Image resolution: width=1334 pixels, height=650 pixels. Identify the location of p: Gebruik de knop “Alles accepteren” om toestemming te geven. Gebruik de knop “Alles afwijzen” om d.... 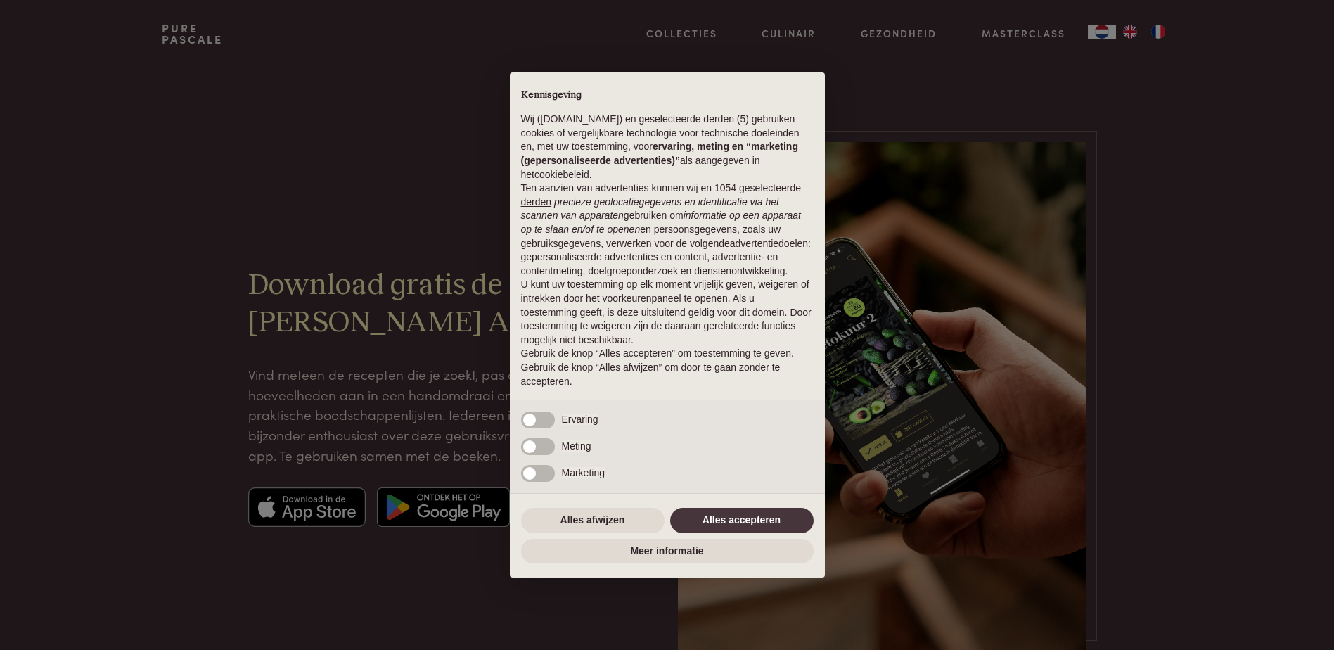
(667, 367).